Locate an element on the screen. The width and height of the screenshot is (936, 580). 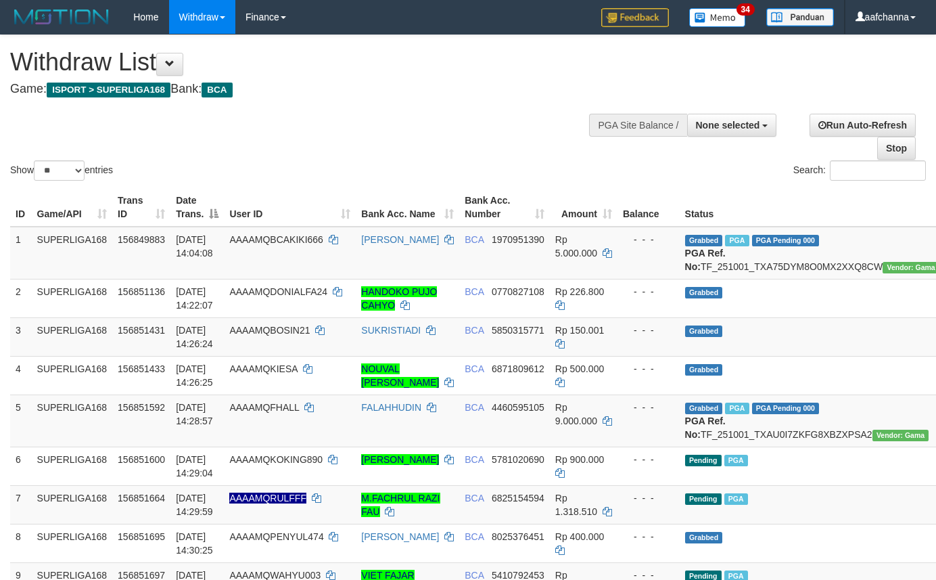
th: Game/API: activate to sort column ascending is located at coordinates (72, 207).